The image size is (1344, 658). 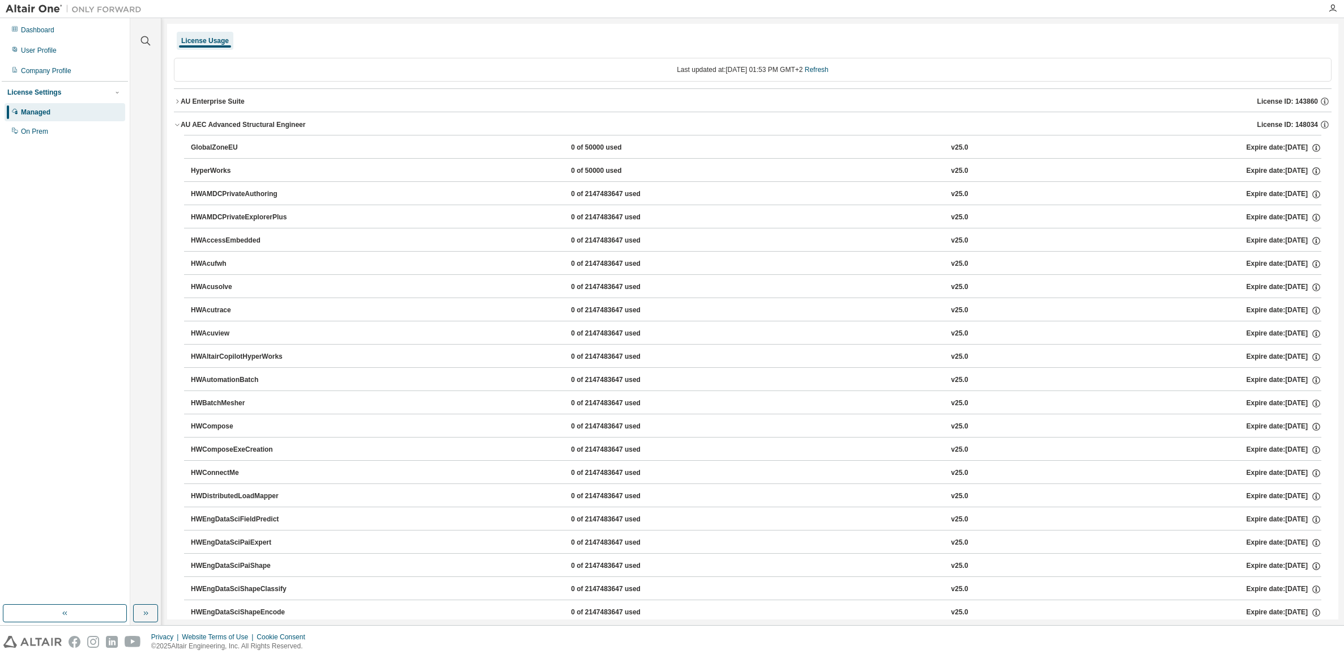 I want to click on div: HWBatchMesher, so click(x=242, y=403).